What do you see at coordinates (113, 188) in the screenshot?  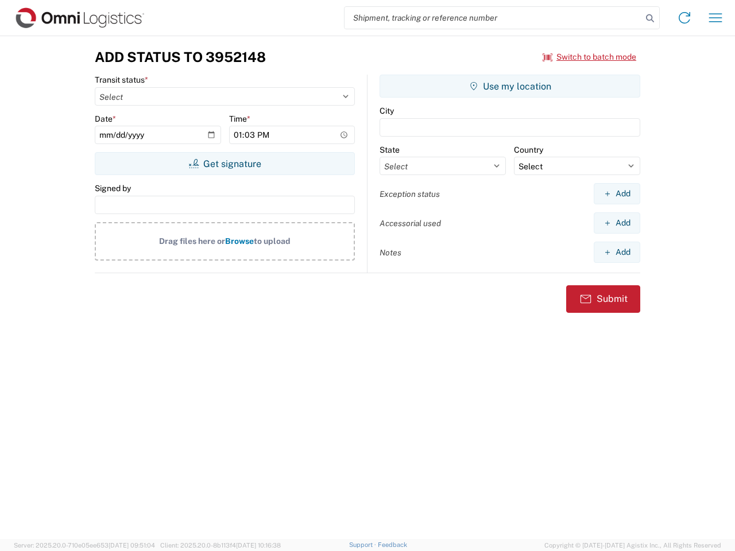 I see `label: Signed by` at bounding box center [113, 188].